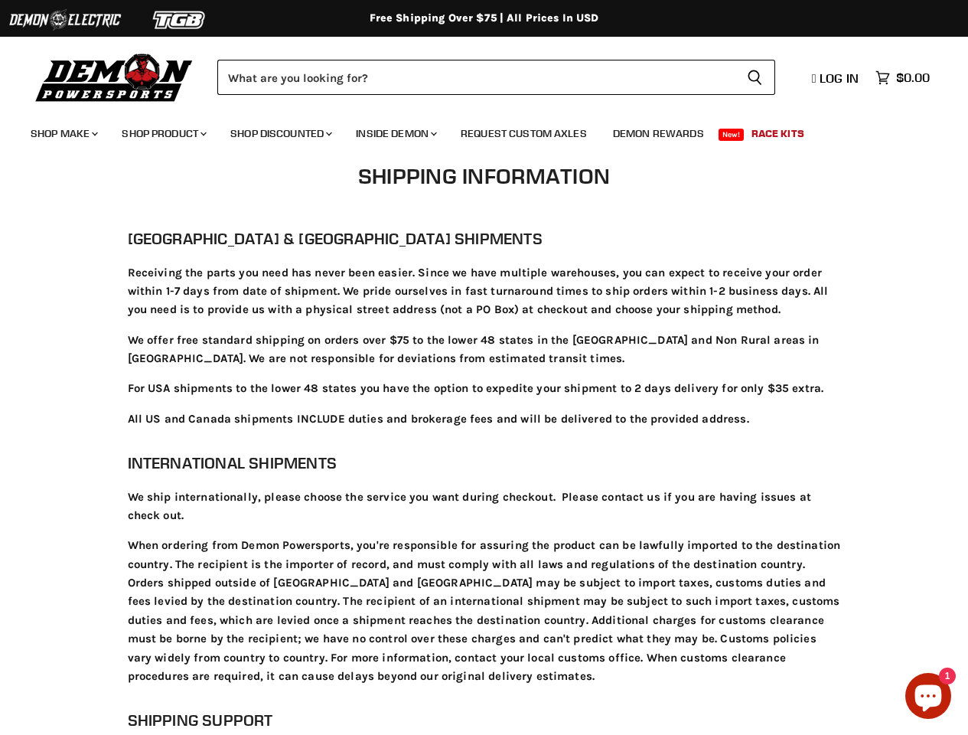 The height and width of the screenshot is (735, 968). I want to click on inbox-online-store-chat: Shopify online store chat, so click(928, 697).